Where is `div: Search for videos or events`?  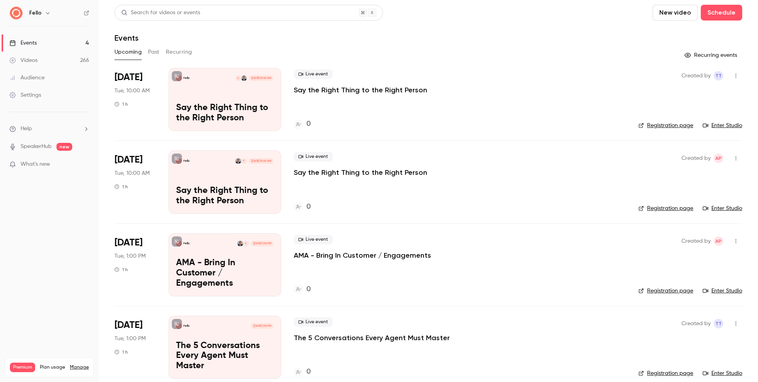
div: Search for videos or events is located at coordinates (161, 13).